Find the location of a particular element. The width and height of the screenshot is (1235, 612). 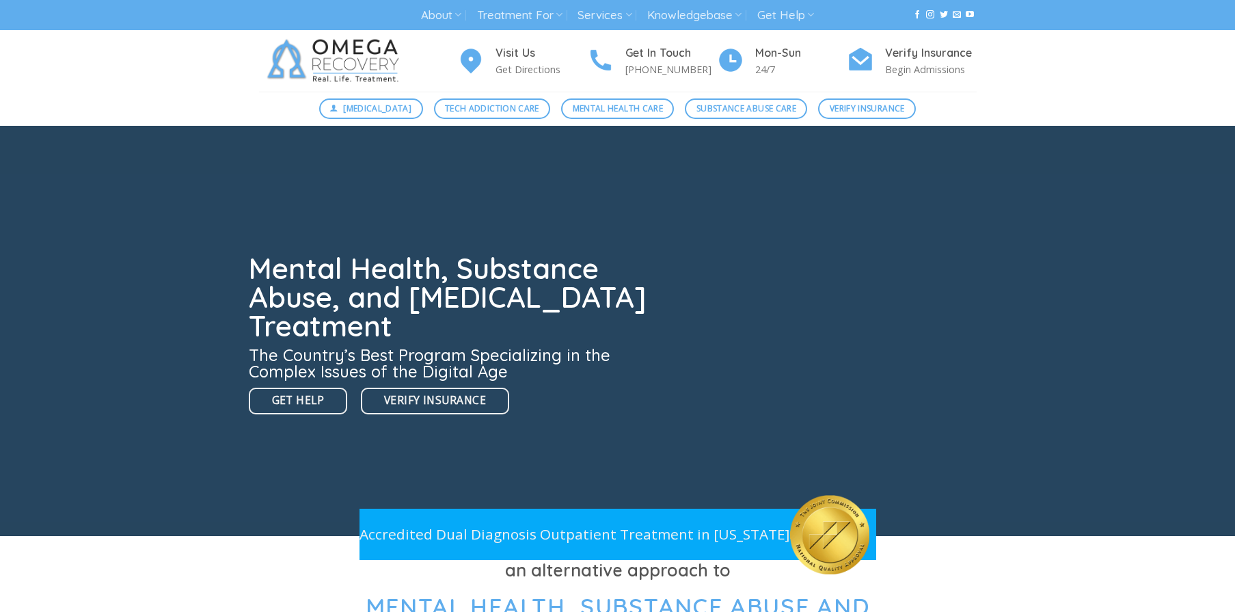

p: Begin Admissions is located at coordinates (931, 69).